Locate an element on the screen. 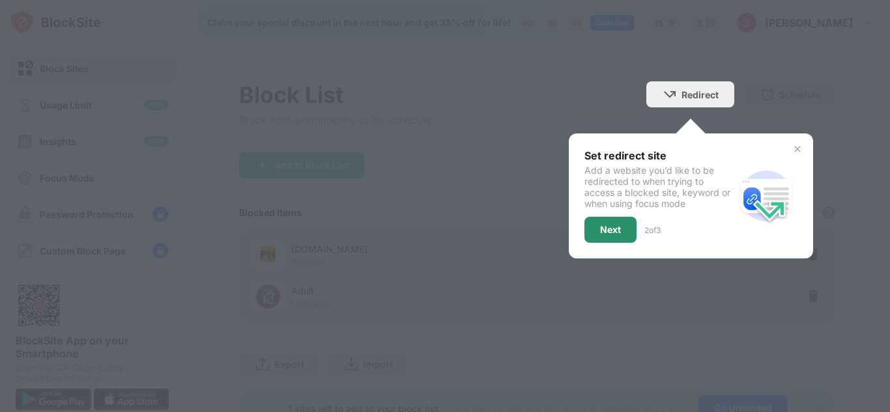  div: Next is located at coordinates (610, 230).